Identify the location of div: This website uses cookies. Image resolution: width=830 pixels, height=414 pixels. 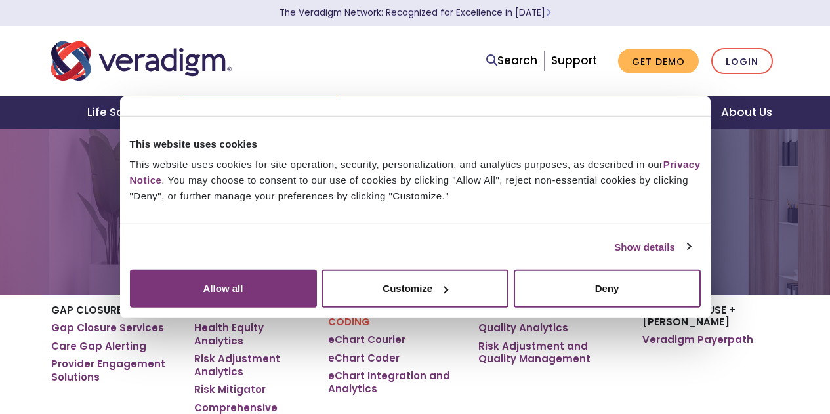
(415, 144).